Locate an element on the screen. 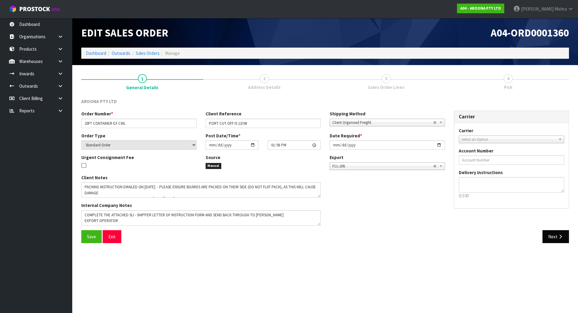 This screenshot has width=578, height=313. small: WMS is located at coordinates (56, 9).